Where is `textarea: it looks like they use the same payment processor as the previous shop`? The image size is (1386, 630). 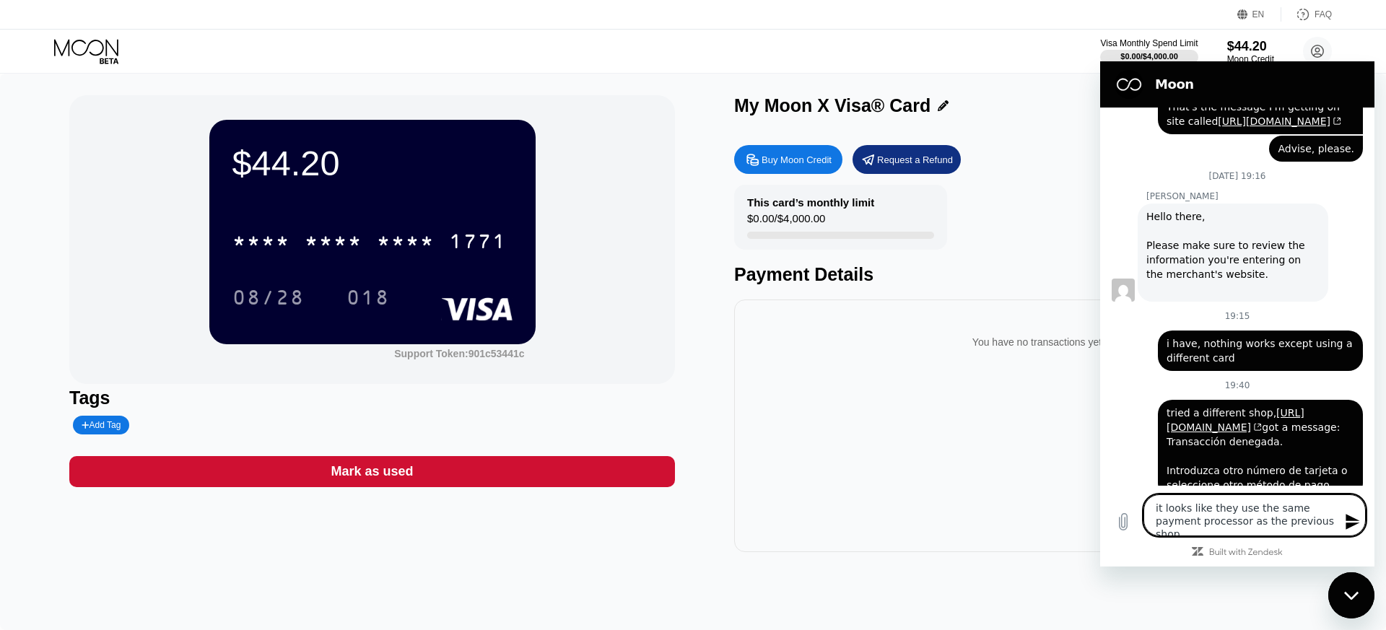 textarea: it looks like they use the same payment processor as the previous shop is located at coordinates (154, 454).